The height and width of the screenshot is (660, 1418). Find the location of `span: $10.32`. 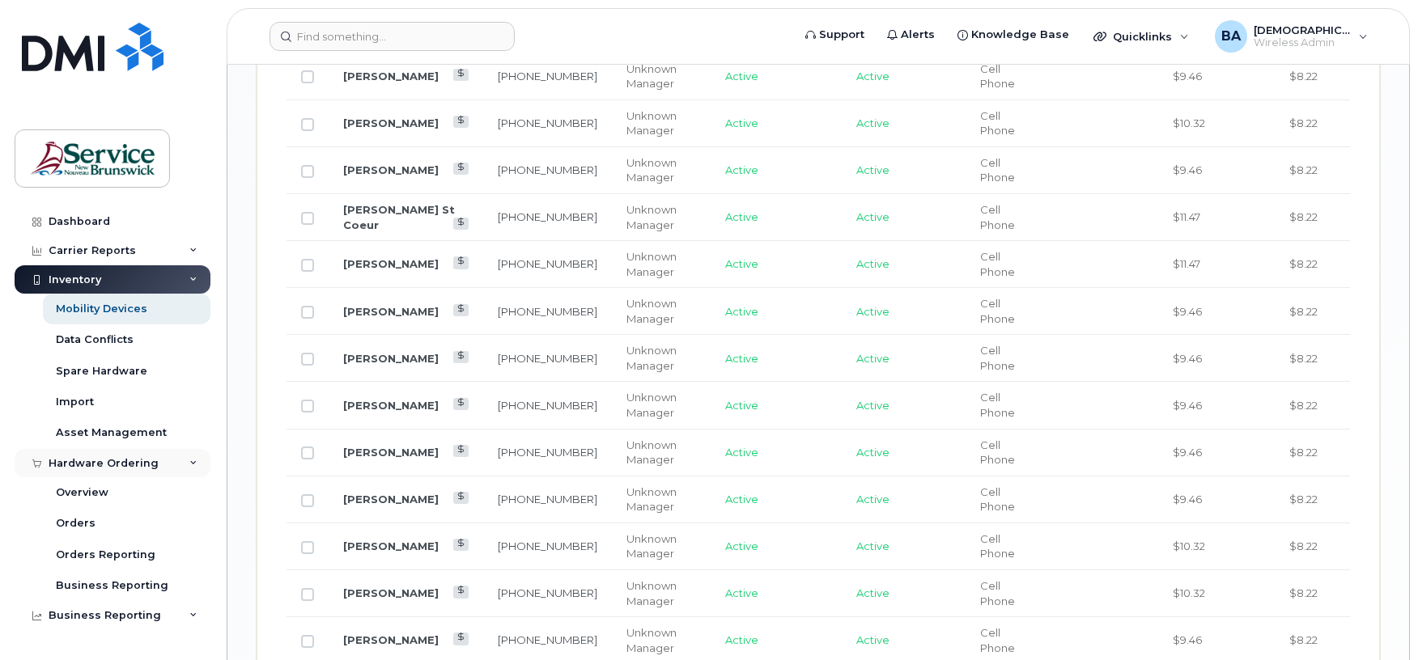

span: $10.32 is located at coordinates (1189, 593).